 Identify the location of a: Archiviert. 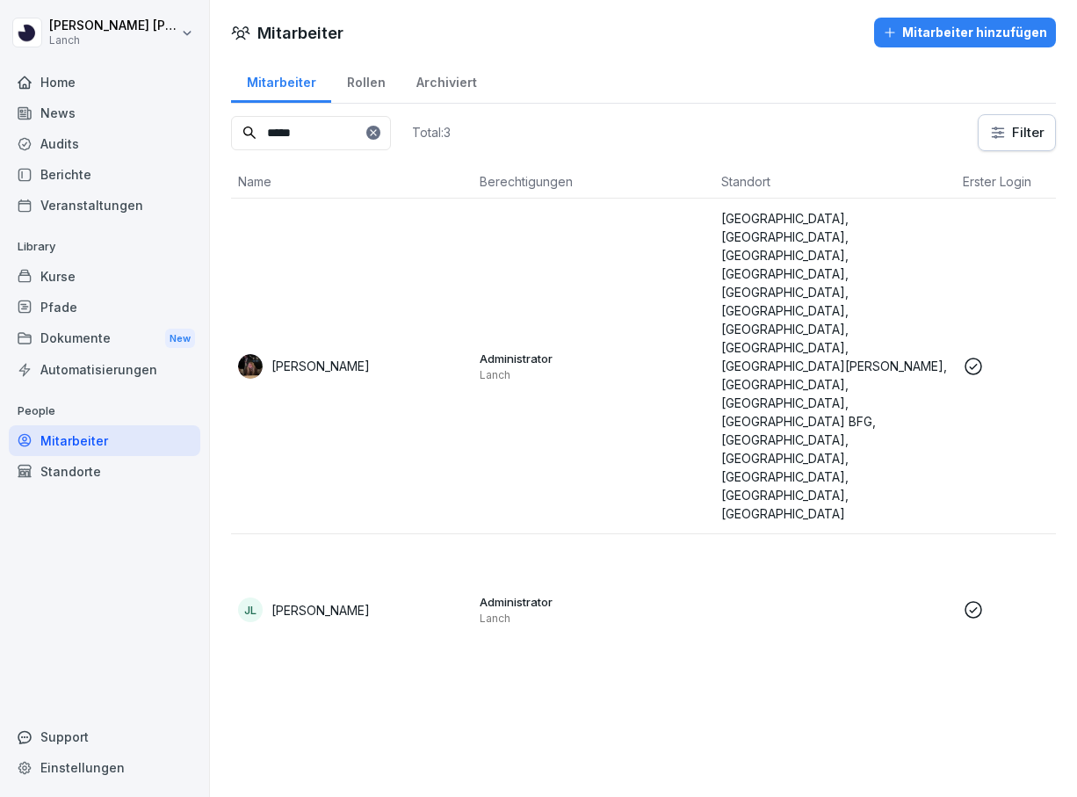
(446, 80).